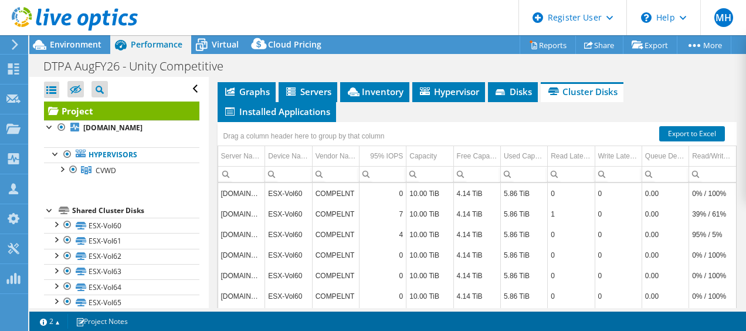 This screenshot has width=746, height=331. I want to click on span: Virtual, so click(225, 44).